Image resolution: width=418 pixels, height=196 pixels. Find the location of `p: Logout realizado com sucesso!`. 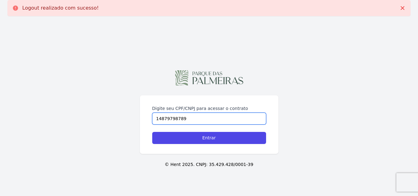

p: Logout realizado com sucesso! is located at coordinates (60, 8).